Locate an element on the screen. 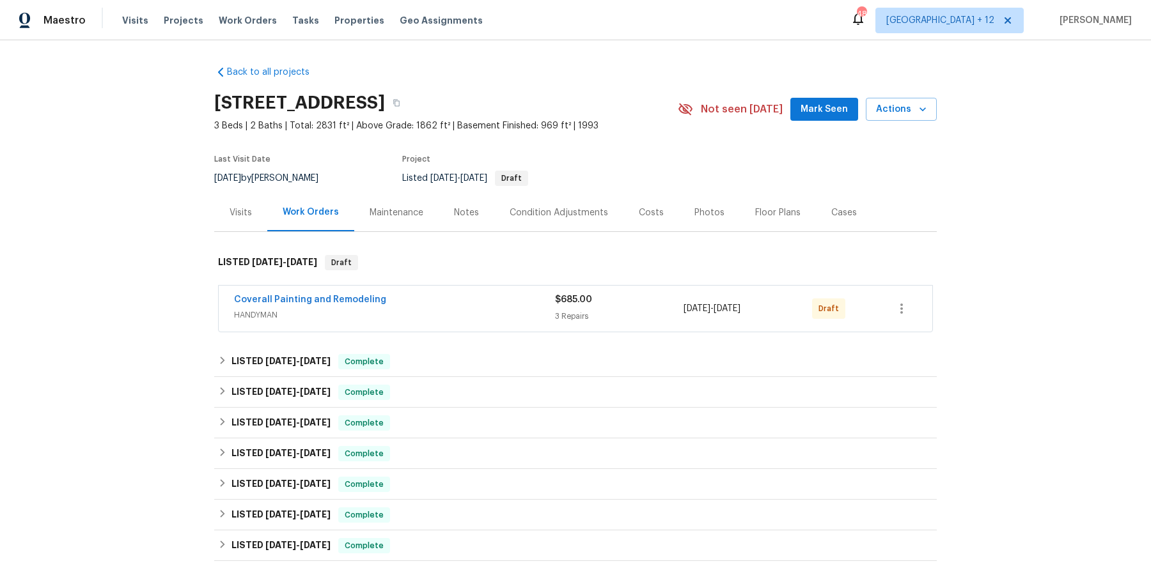 The image size is (1151, 568). div: Cases is located at coordinates (844, 213).